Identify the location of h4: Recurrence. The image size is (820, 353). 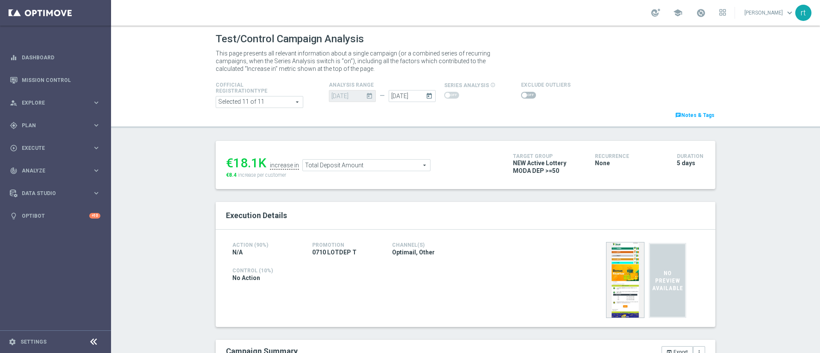
(629, 156).